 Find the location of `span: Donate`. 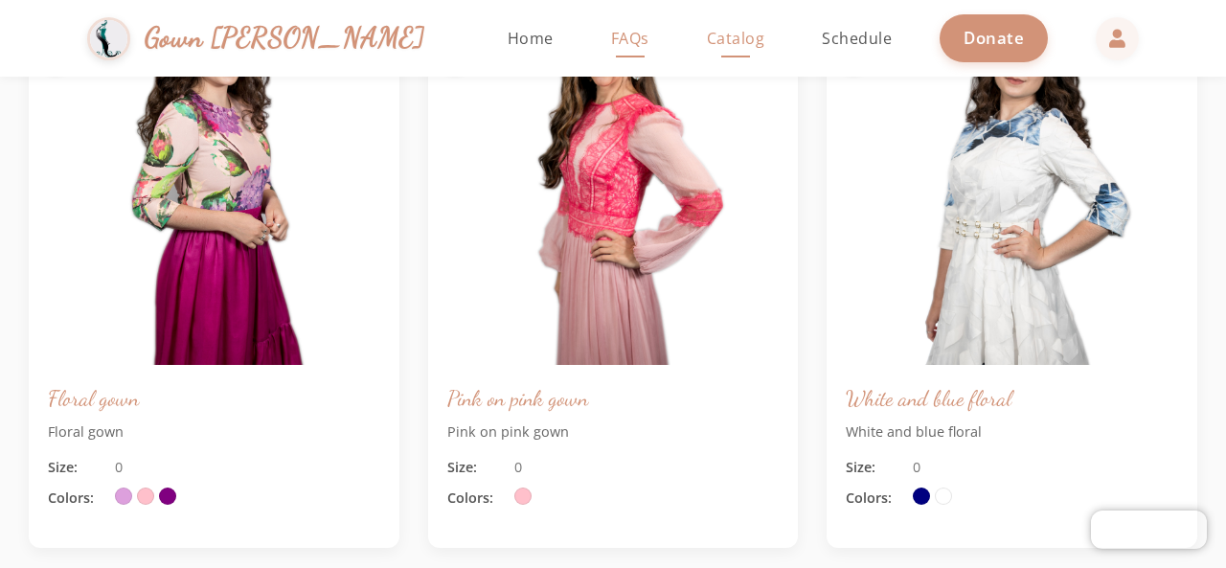

span: Donate is located at coordinates (994, 37).